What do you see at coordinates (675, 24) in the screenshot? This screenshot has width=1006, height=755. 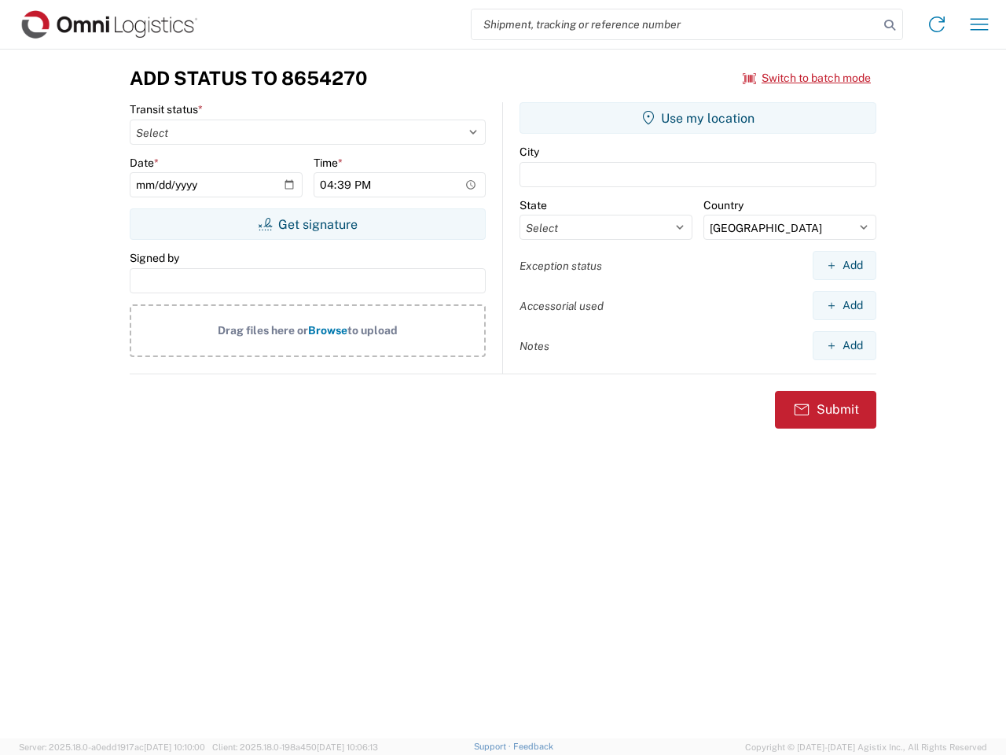 I see `input: Shipment, tracking or reference number` at bounding box center [675, 24].